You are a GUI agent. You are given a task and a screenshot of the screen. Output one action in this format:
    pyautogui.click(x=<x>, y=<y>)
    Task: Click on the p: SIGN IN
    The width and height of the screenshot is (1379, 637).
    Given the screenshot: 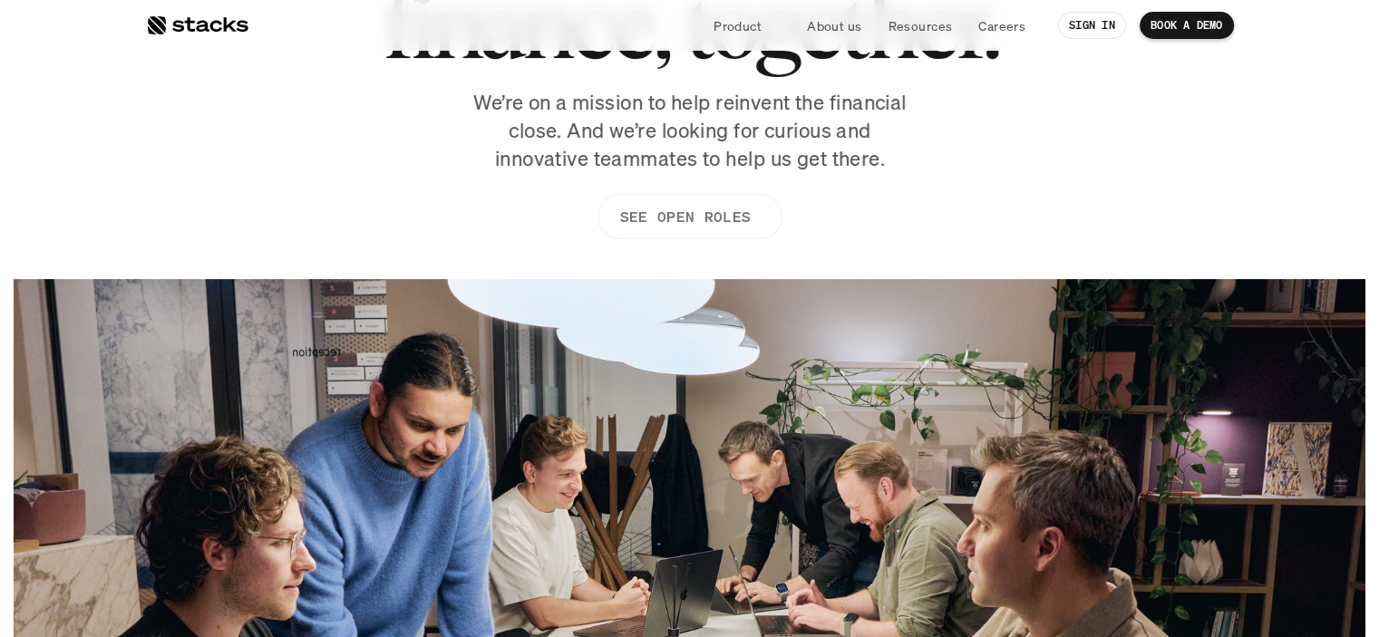 What is the action you would take?
    pyautogui.click(x=1091, y=25)
    